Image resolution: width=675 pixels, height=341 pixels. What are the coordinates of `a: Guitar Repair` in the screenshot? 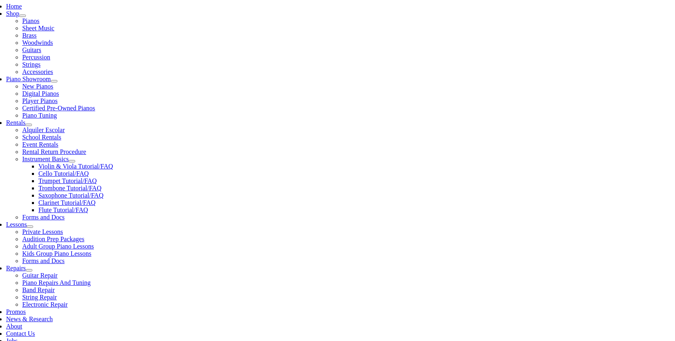 It's located at (40, 275).